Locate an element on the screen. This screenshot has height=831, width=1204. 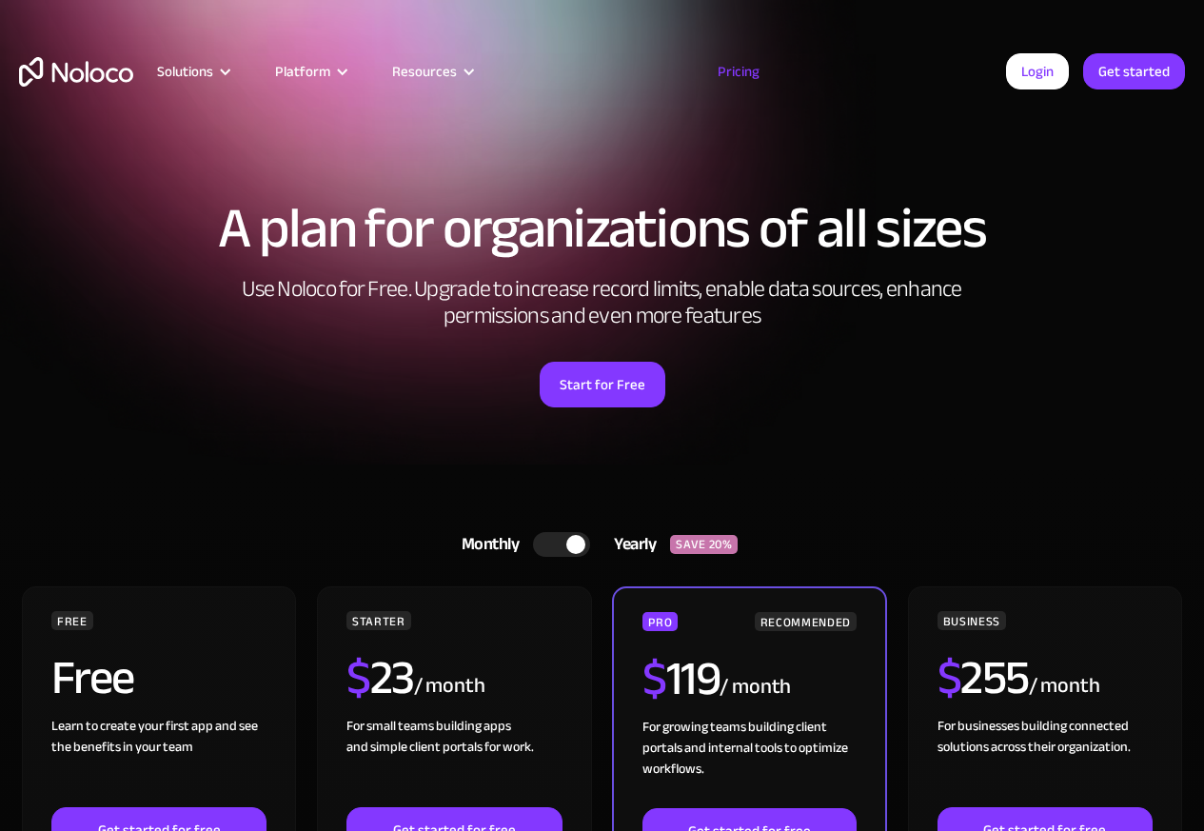
div: BUSINESS is located at coordinates (972, 620).